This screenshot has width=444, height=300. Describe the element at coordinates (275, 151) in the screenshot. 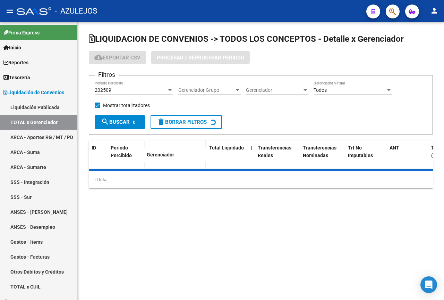

I see `span: Transferencias Reales` at that location.